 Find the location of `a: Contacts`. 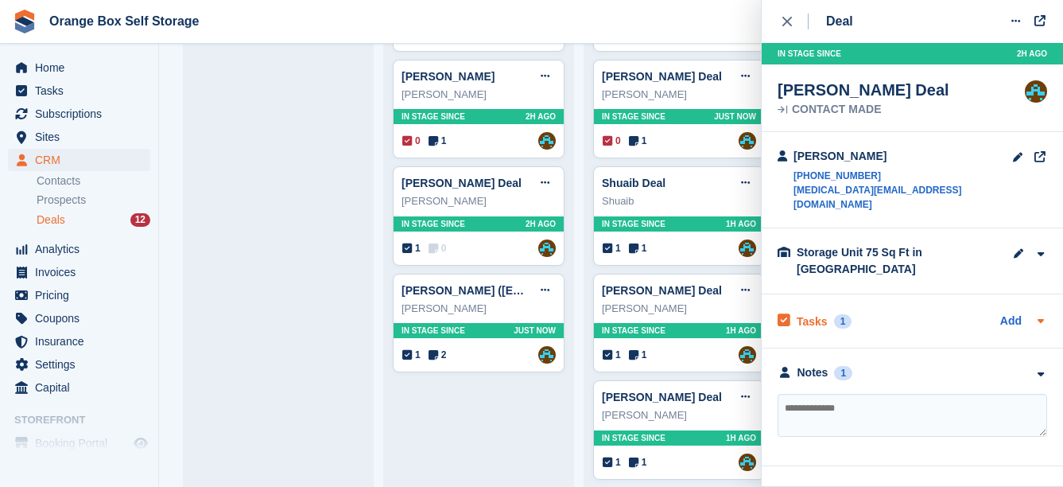

a: Contacts is located at coordinates (93, 181).